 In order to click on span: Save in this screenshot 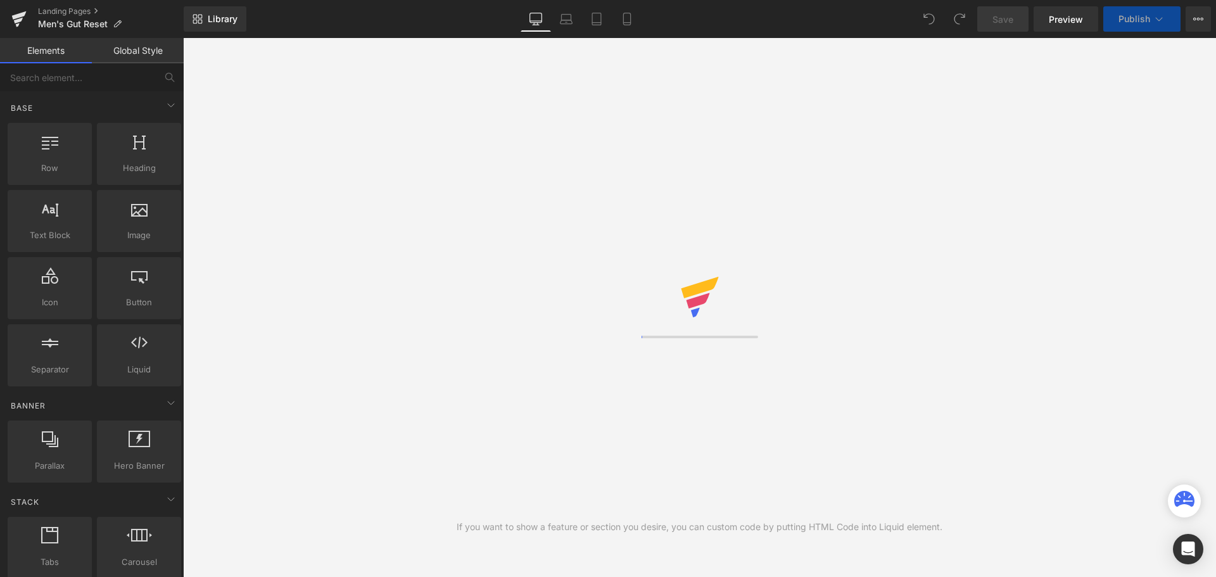, I will do `click(1002, 19)`.